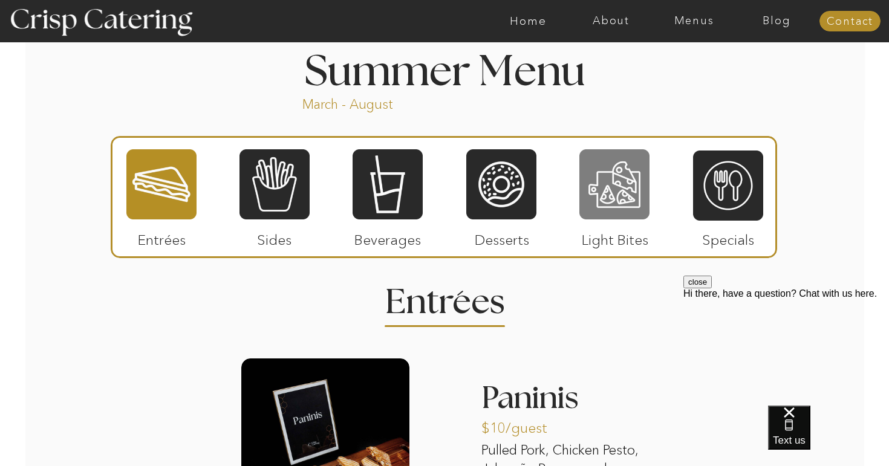 The width and height of the screenshot is (889, 466). Describe the element at coordinates (445, 297) in the screenshot. I see `h2: Entrees` at that location.